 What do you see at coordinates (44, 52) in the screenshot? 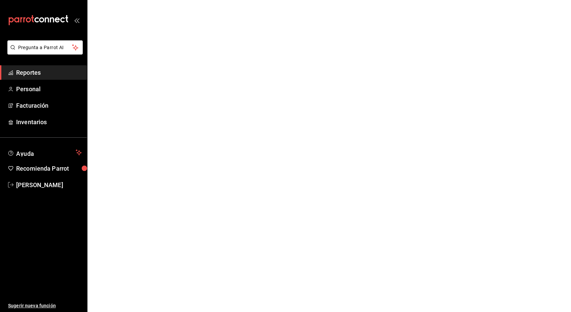
I see `a: Pregunta a Parrot AI` at bounding box center [44, 52].